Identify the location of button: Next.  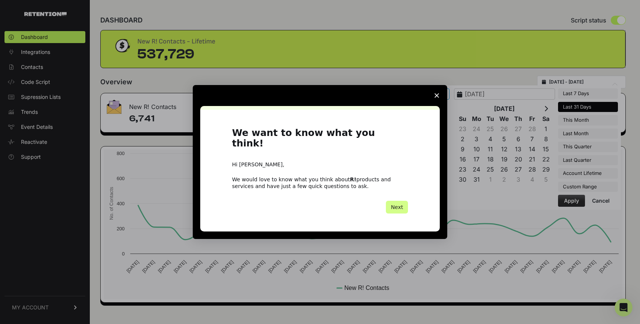
(397, 207).